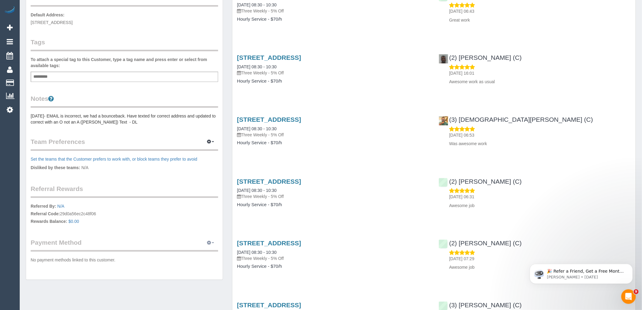 This screenshot has width=642, height=310. I want to click on p: Great work, so click(540, 20).